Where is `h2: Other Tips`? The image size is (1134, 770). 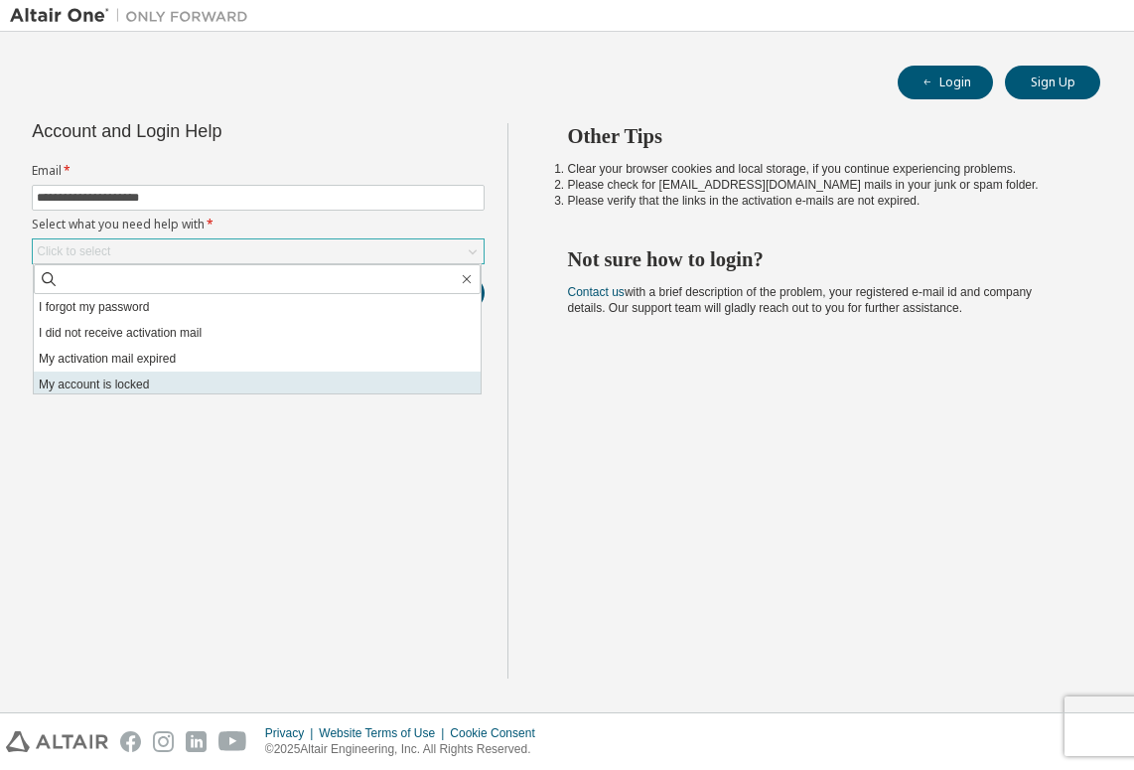
h2: Other Tips is located at coordinates (816, 136).